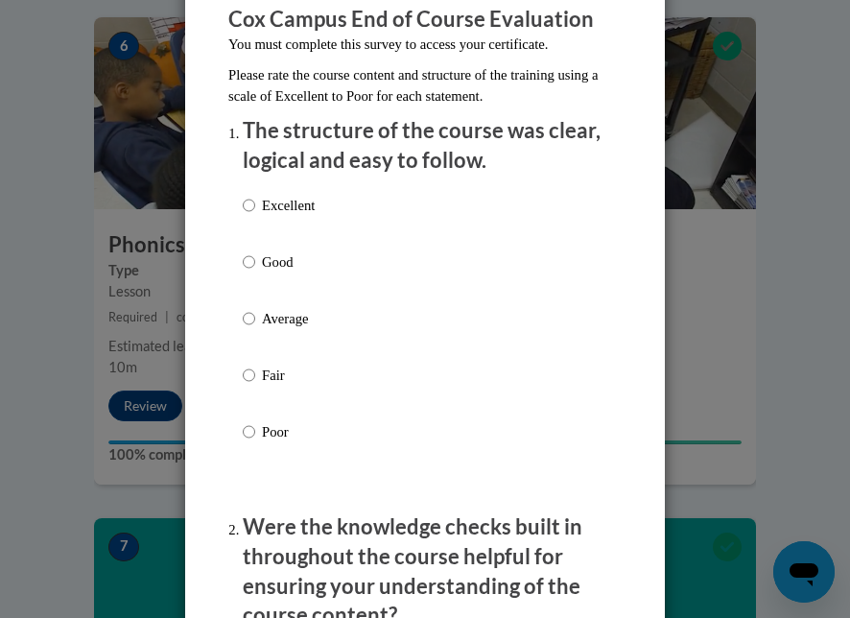 This screenshot has height=618, width=850. What do you see at coordinates (425, 19) in the screenshot?
I see `h3: Cox Campus End of Course Evaluation` at bounding box center [425, 19].